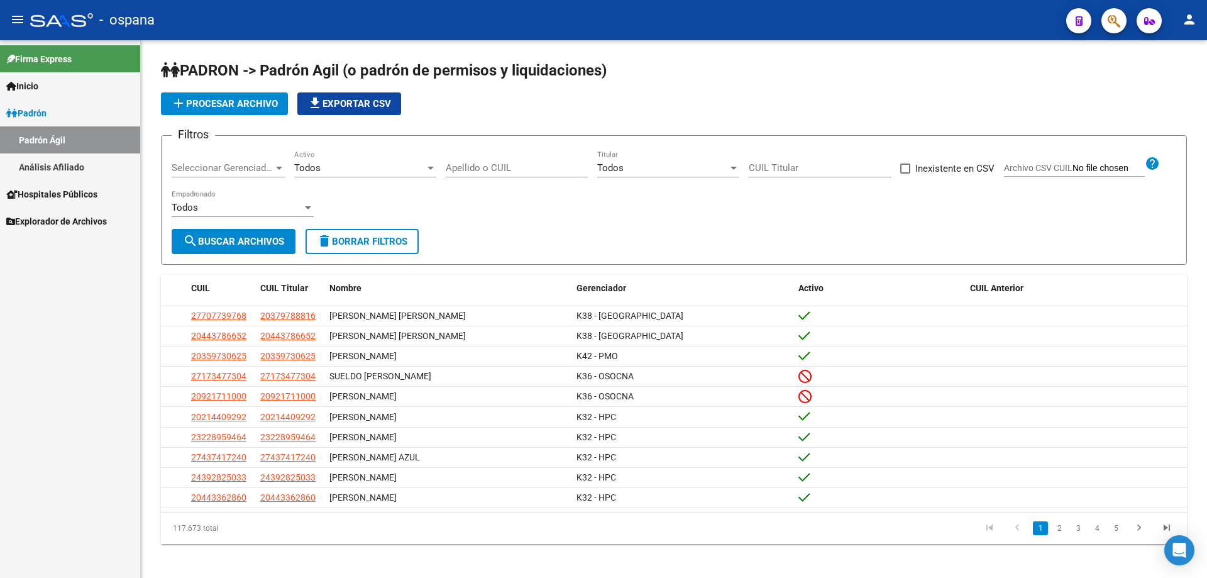  Describe the element at coordinates (1139, 528) in the screenshot. I see `a: go to next page` at that location.